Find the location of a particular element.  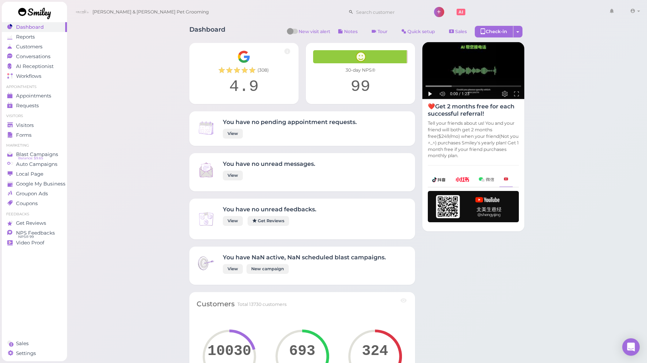

img: douyin-2727e60b7b0d5d1bbe969c21619e8014.png is located at coordinates (439, 180).